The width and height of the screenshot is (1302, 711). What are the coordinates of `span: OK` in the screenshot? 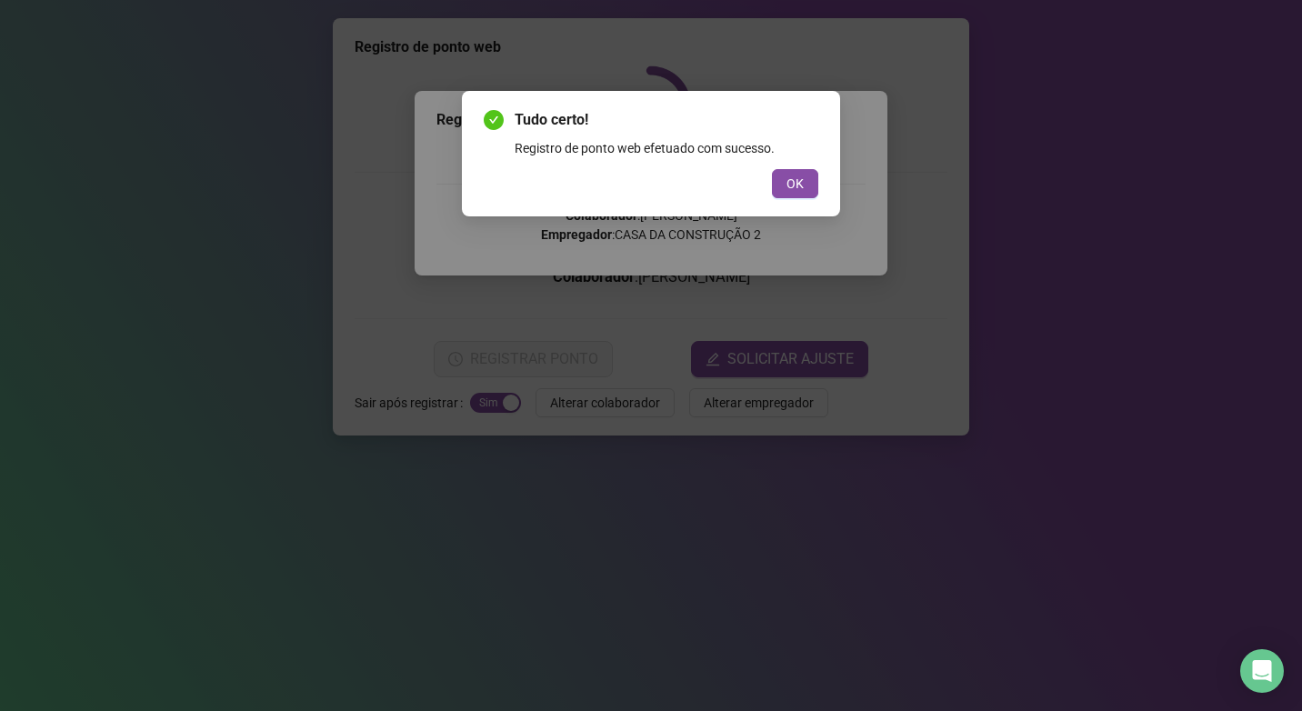 It's located at (795, 184).